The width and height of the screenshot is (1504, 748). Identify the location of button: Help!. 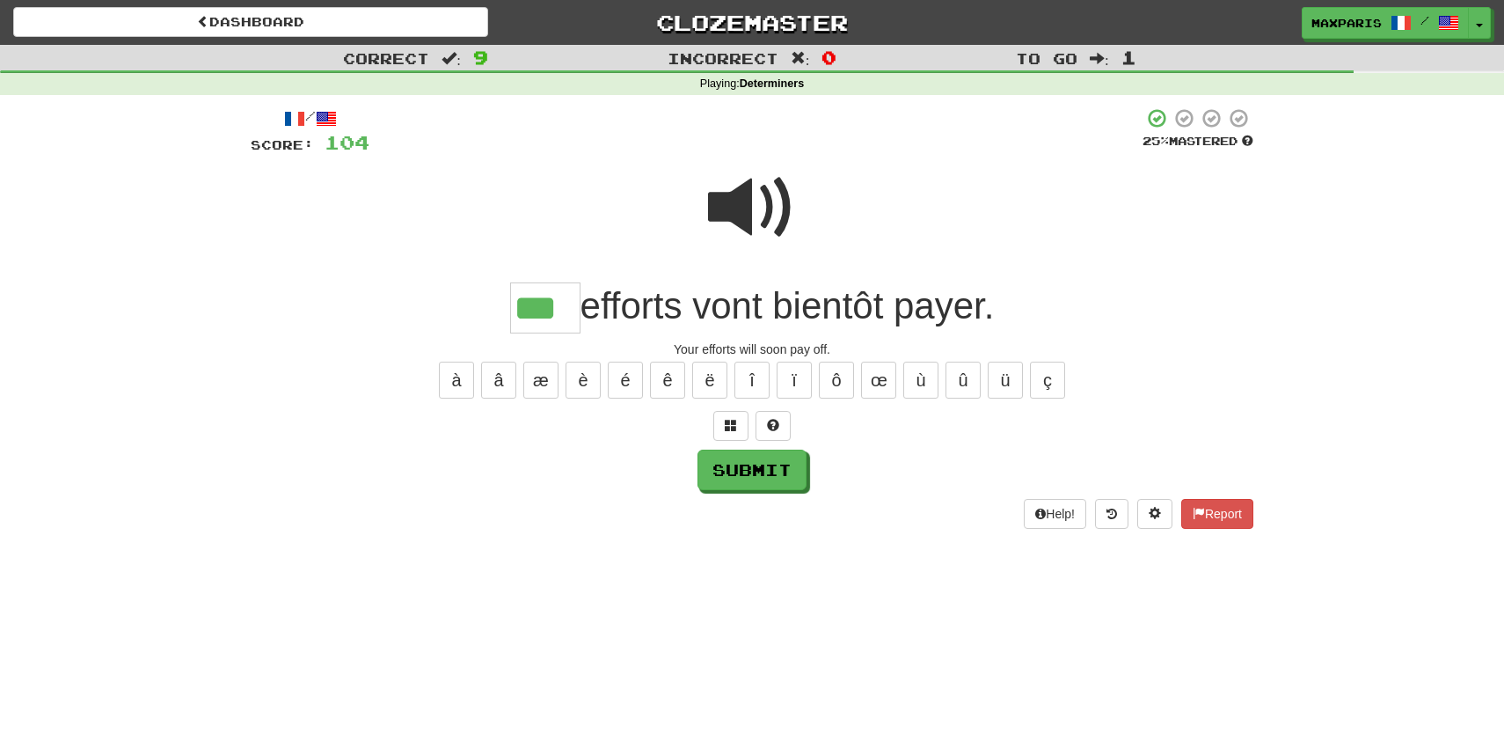
(1055, 514).